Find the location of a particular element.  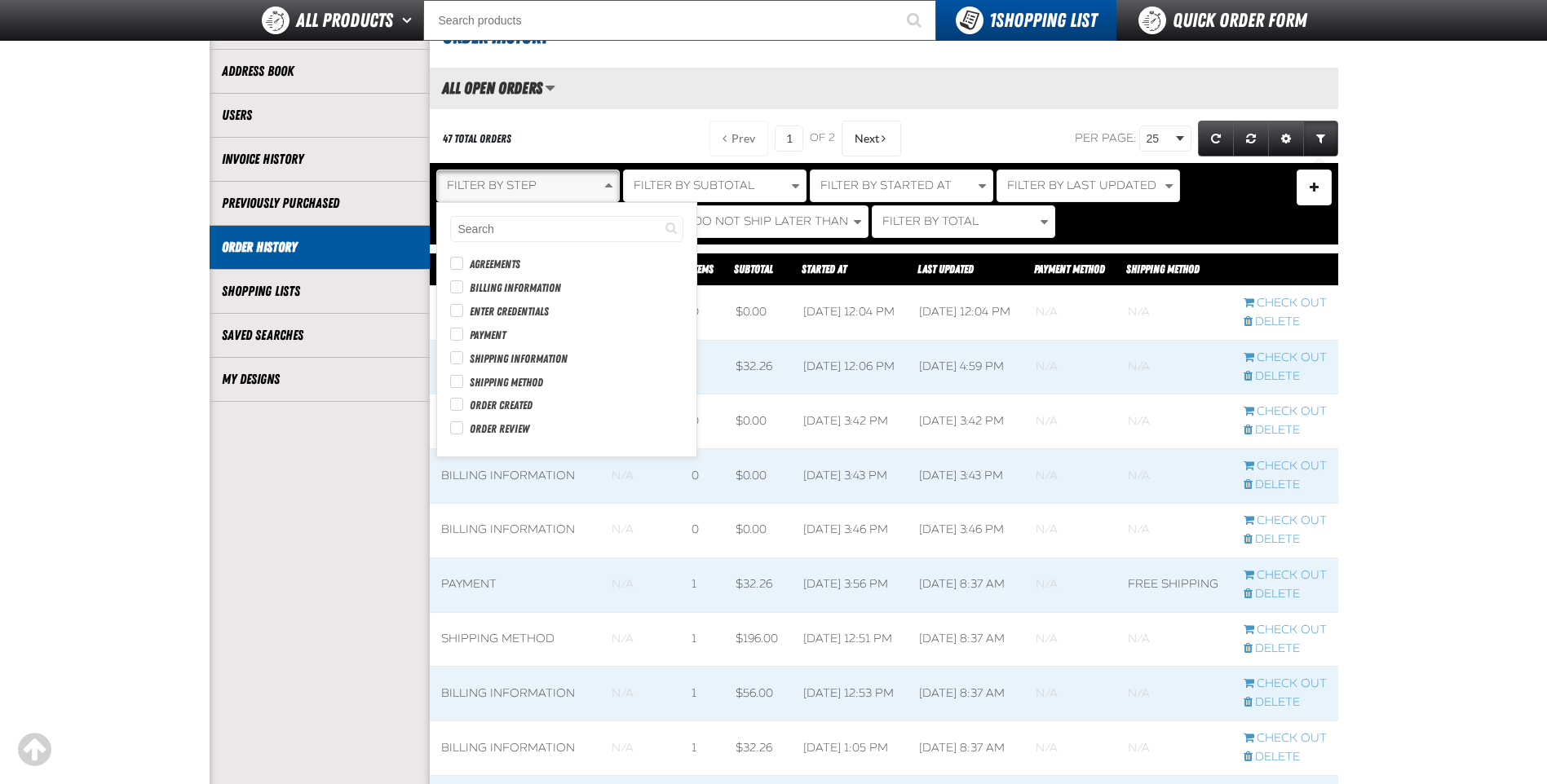

a: Subtotal is located at coordinates (753, 269).